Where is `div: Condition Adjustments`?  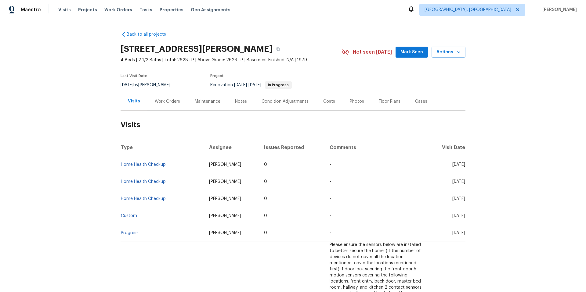 div: Condition Adjustments is located at coordinates (285, 102).